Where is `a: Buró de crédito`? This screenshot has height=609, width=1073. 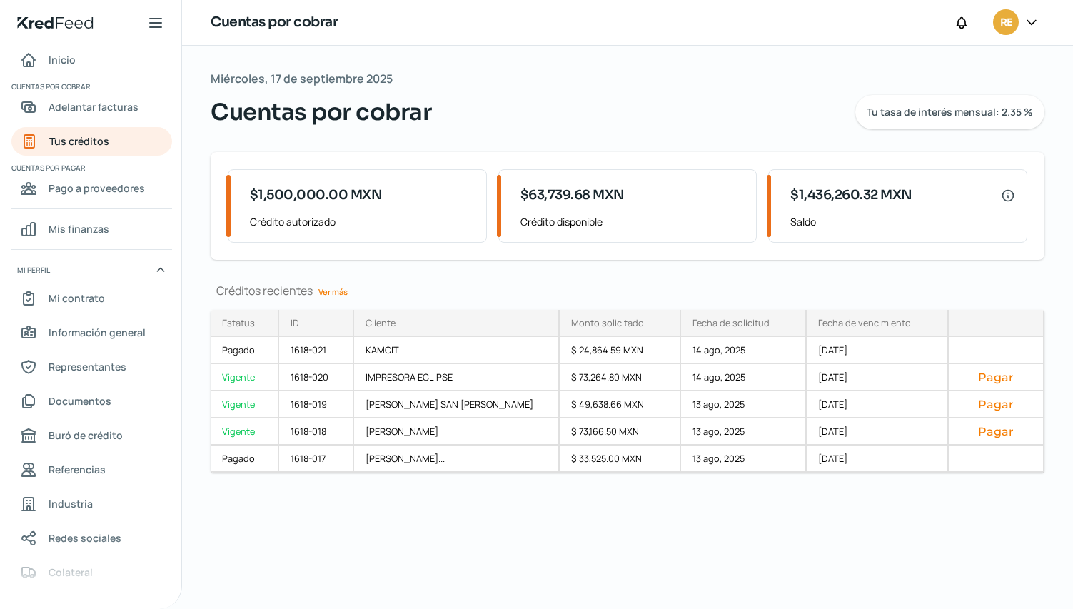
a: Buró de crédito is located at coordinates (91, 435).